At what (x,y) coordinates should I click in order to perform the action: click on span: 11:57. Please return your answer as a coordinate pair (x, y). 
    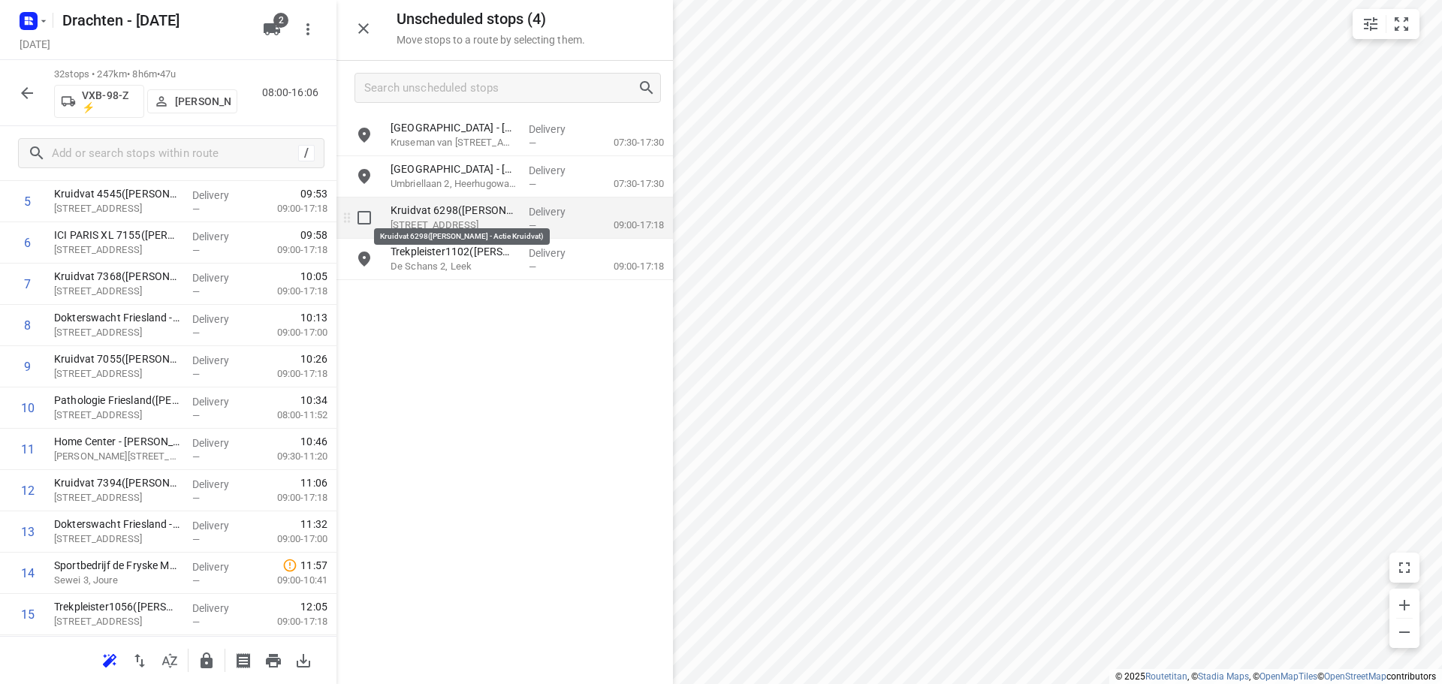
    Looking at the image, I should click on (314, 565).